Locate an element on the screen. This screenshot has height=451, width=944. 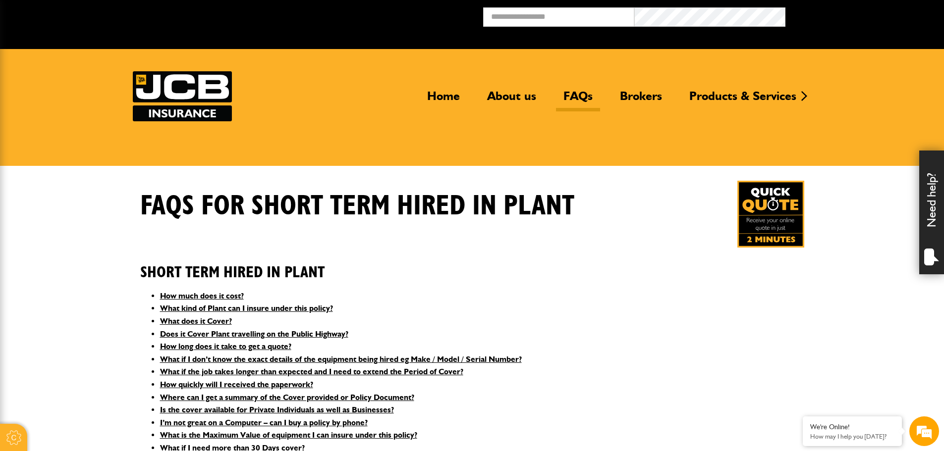
a: FAQs is located at coordinates (578, 100).